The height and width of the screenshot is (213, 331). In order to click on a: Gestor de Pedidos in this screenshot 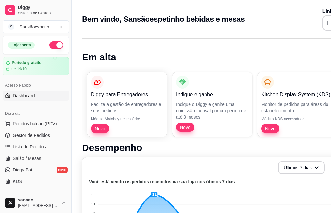, I will do `click(36, 136)`.